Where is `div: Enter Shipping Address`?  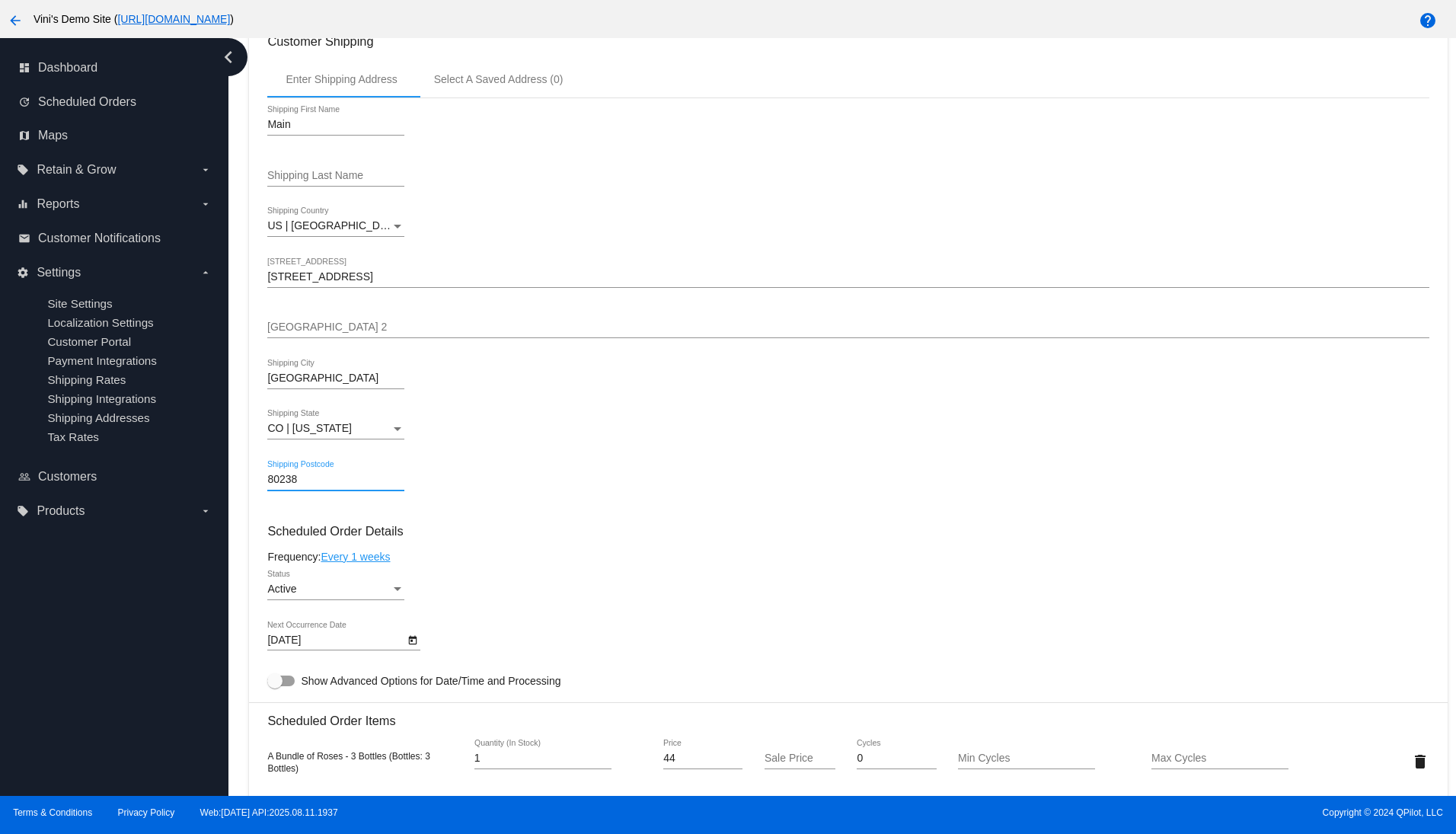
div: Enter Shipping Address is located at coordinates (341, 79).